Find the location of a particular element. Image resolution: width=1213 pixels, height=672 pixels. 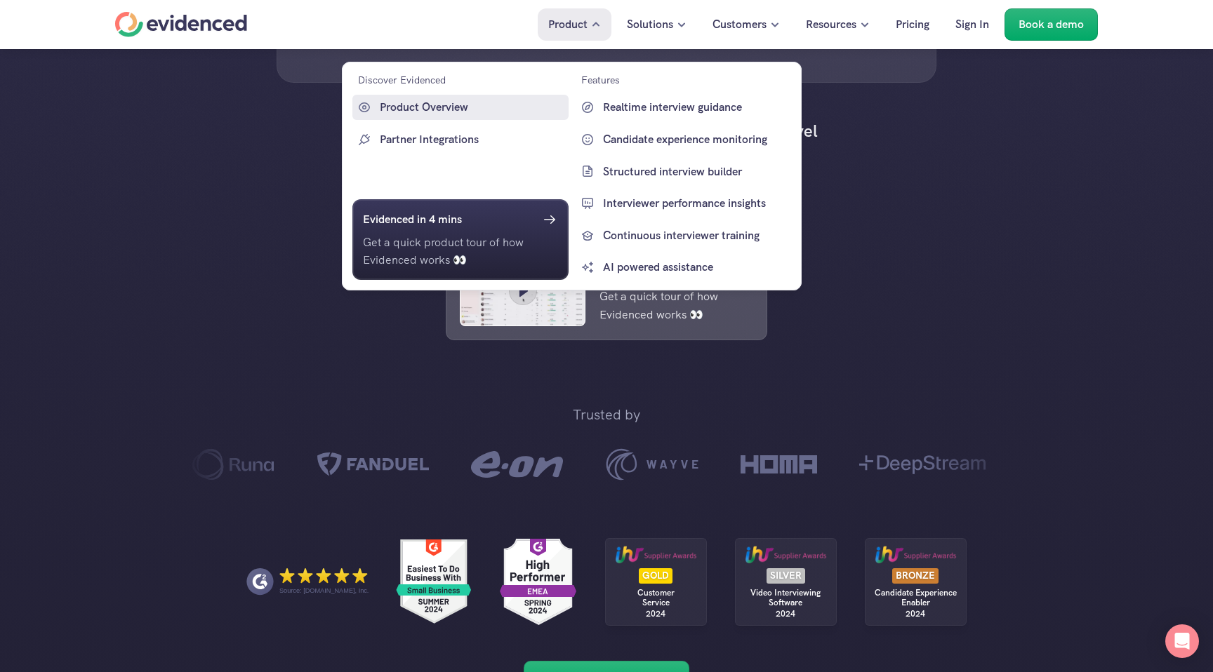

p: Candidate experience monitoring is located at coordinates (696, 140).